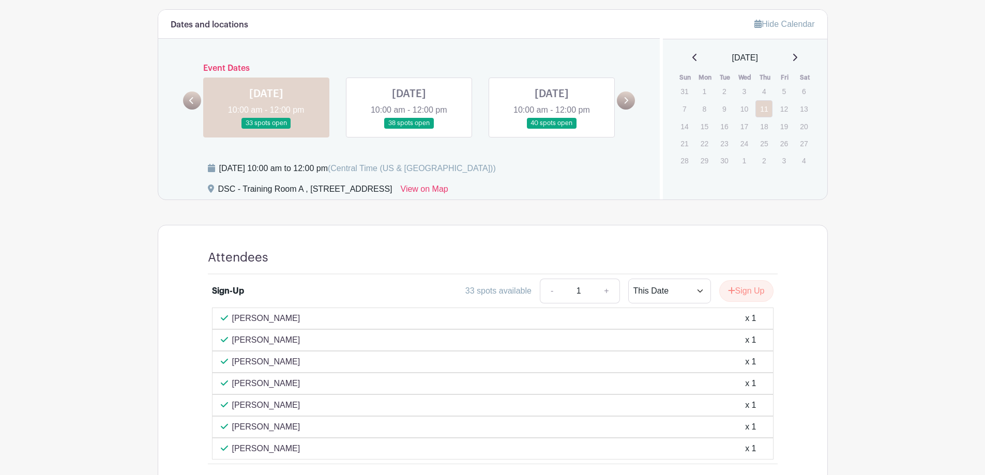 This screenshot has height=475, width=985. Describe the element at coordinates (684, 143) in the screenshot. I see `p: 21` at that location.